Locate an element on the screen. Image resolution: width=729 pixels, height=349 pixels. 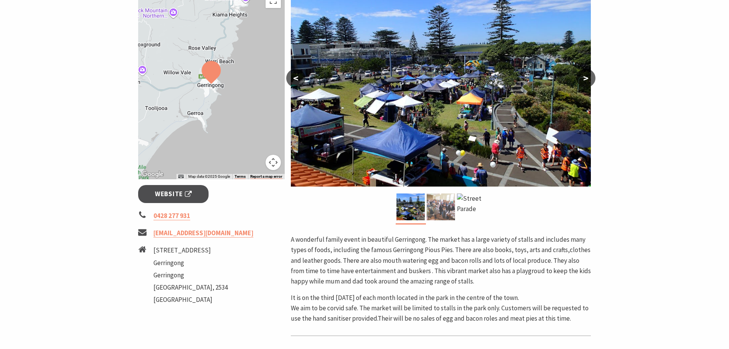
img: Google is located at coordinates (153, 174).